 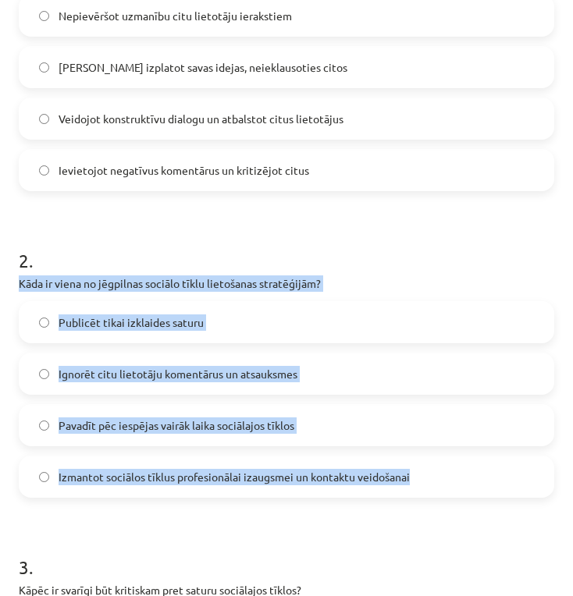 What do you see at coordinates (286, 247) in the screenshot?
I see `h1: 2 .` at bounding box center [286, 247].